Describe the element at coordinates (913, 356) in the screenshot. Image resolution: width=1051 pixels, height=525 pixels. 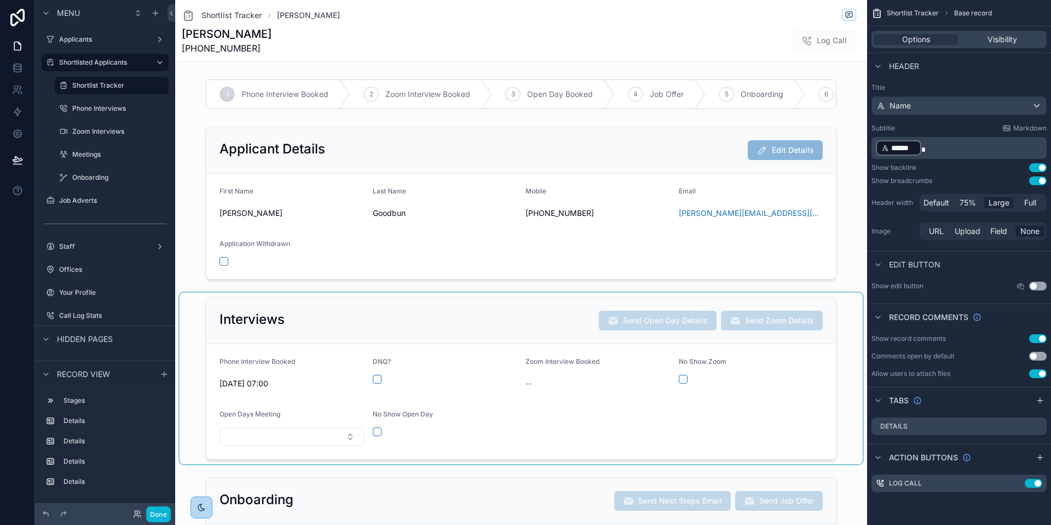
I see `div: Comments open by default` at that location.